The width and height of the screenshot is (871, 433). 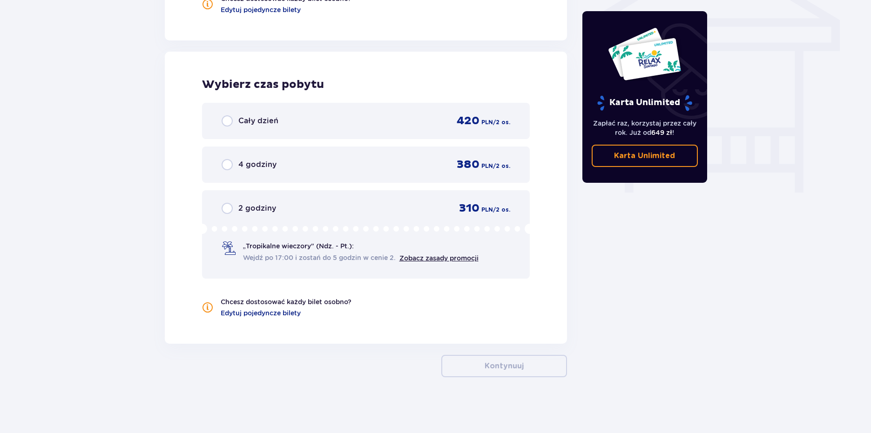 I want to click on p: Wybierz czas pobytu, so click(x=366, y=85).